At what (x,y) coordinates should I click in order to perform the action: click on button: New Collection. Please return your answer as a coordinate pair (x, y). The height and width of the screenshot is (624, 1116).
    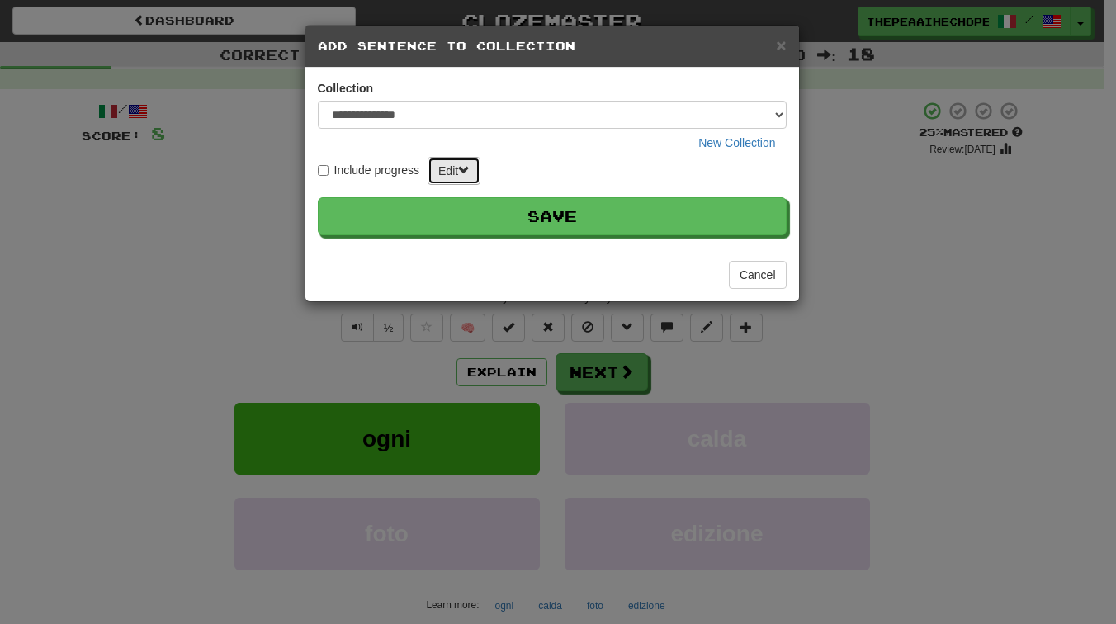
    Looking at the image, I should click on (737, 143).